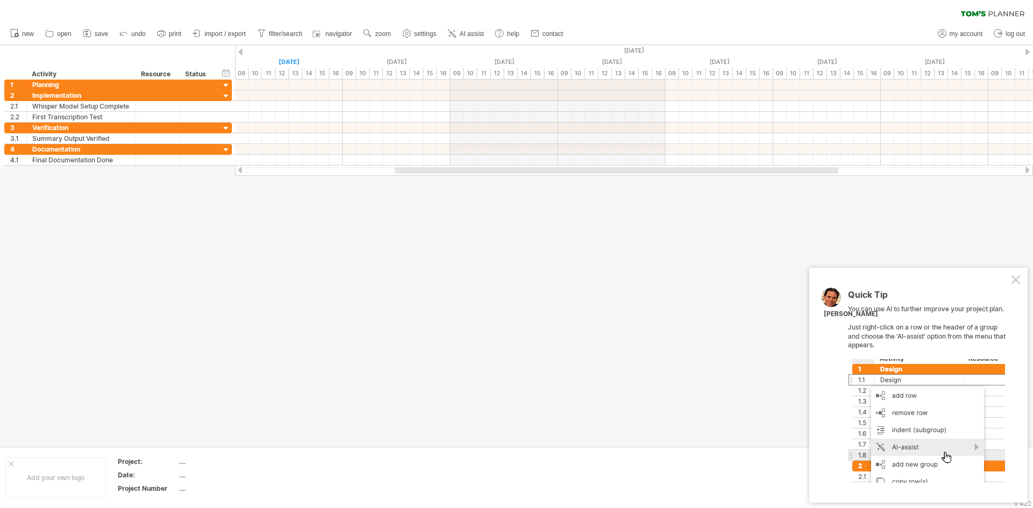  What do you see at coordinates (1015, 34) in the screenshot?
I see `span: log out` at bounding box center [1015, 34].